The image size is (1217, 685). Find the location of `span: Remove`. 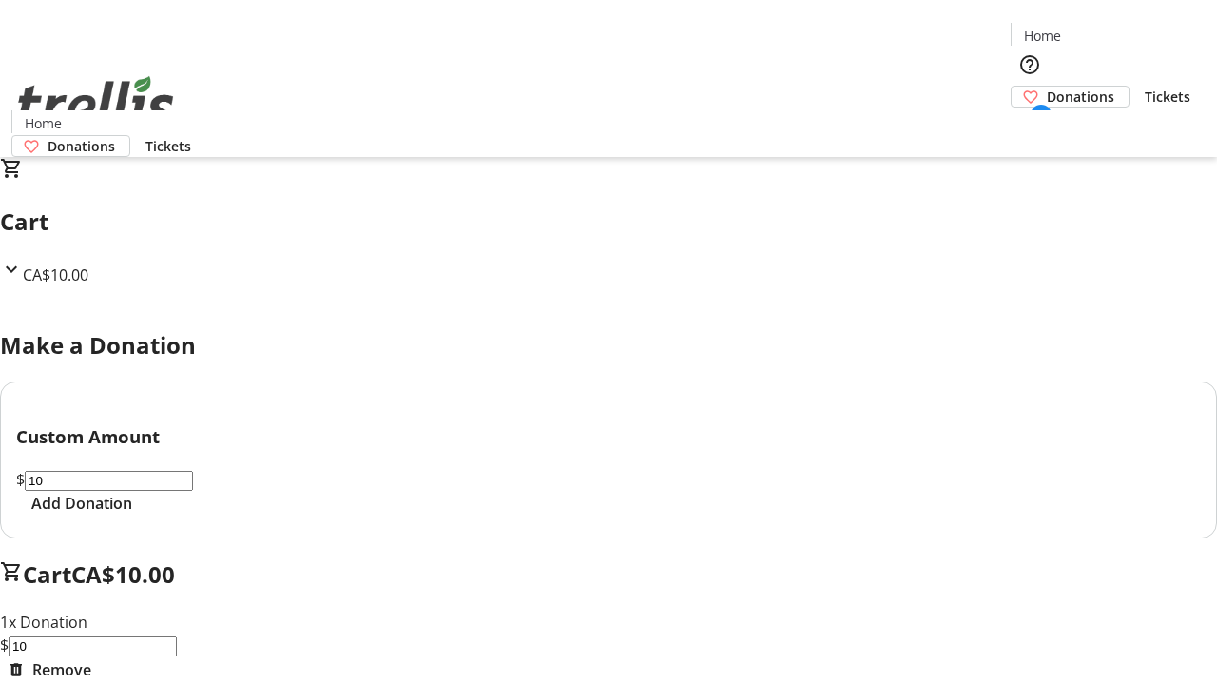

span: Remove is located at coordinates (62, 669).